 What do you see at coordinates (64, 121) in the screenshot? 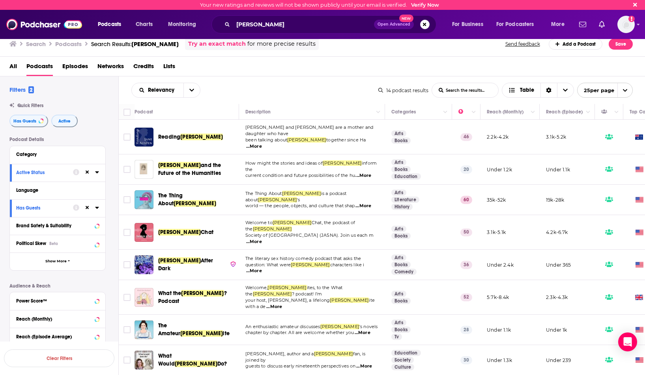
I see `button: Active` at bounding box center [64, 121].